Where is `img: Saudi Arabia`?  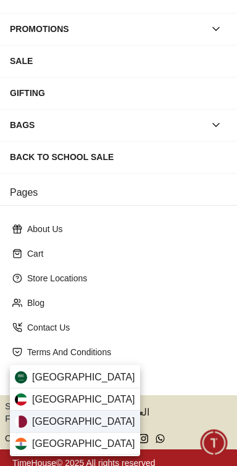
img: Saudi Arabia is located at coordinates (21, 378).